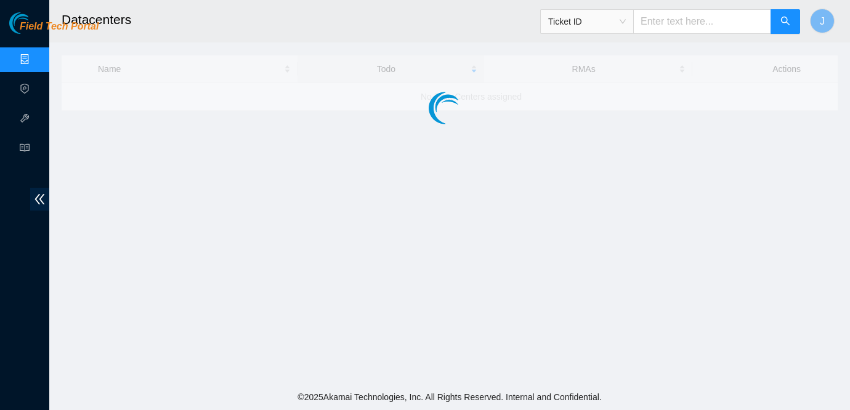 The width and height of the screenshot is (850, 410). I want to click on button: search, so click(785, 22).